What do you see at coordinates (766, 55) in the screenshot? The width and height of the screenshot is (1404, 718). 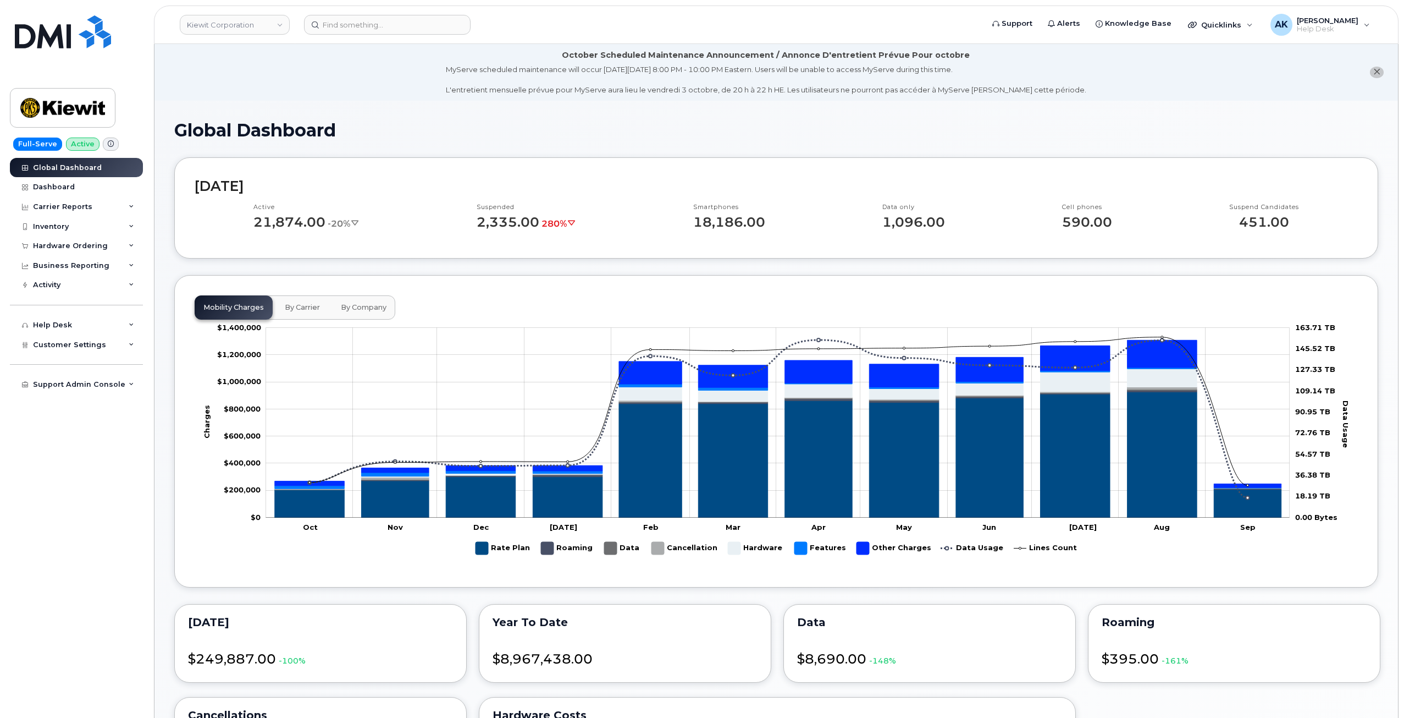 I see `div: October Scheduled Maintenance Announcement / Annonce D'entretient Prévue Pour octobre` at bounding box center [766, 55].